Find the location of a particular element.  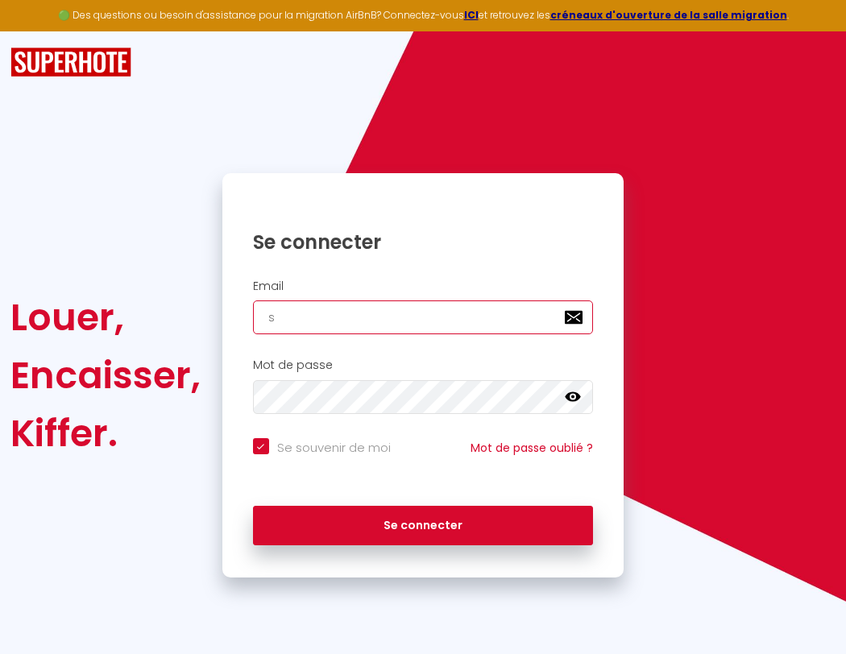

strong: créneaux d'ouverture de la salle migration is located at coordinates (669, 14).